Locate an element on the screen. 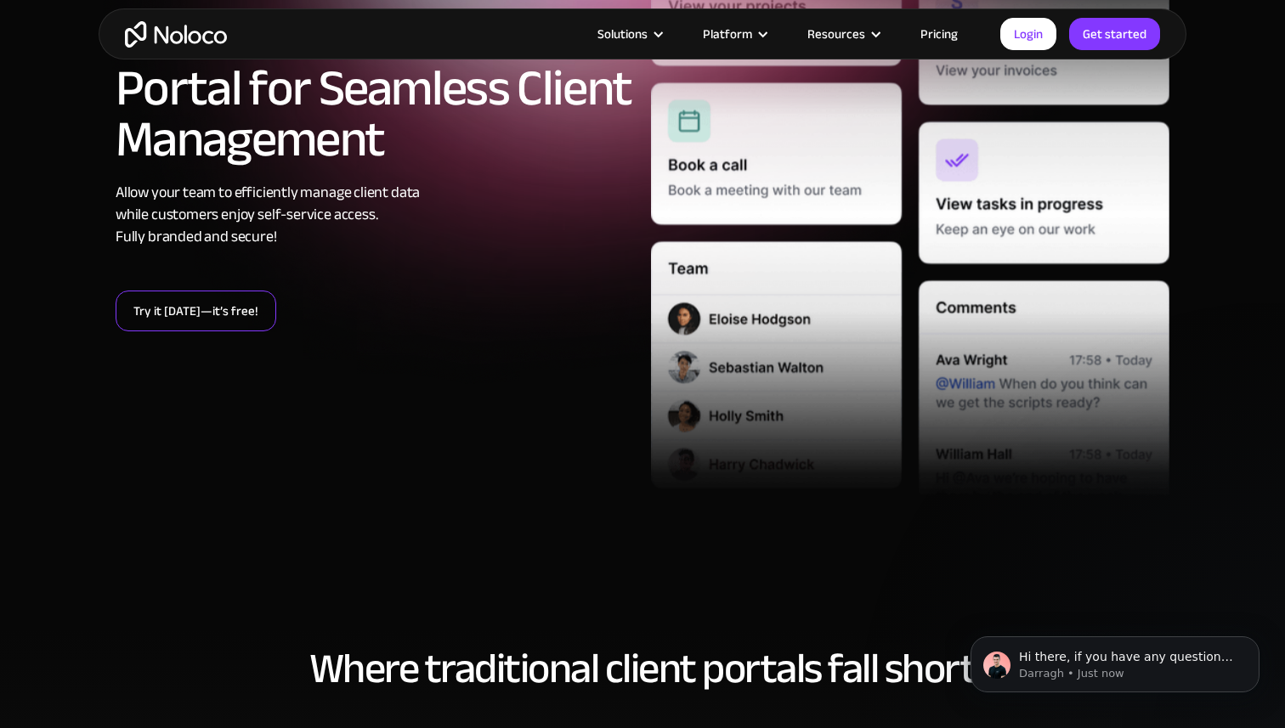  img: Profile image for Darragh is located at coordinates (52, 65).